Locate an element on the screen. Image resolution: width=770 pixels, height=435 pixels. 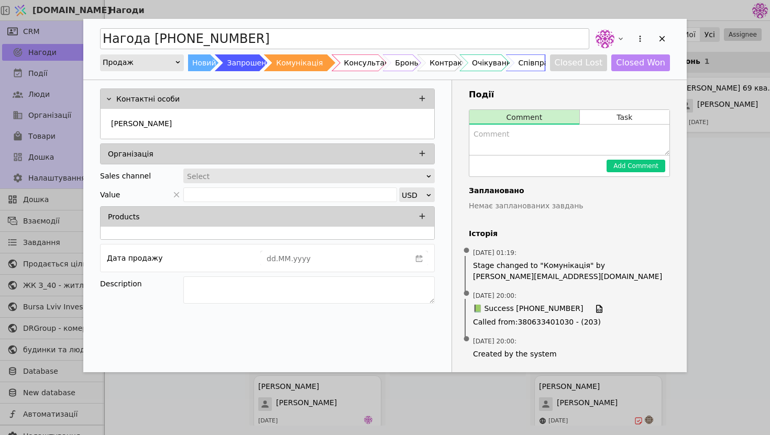
div: Контракт is located at coordinates (448, 63).